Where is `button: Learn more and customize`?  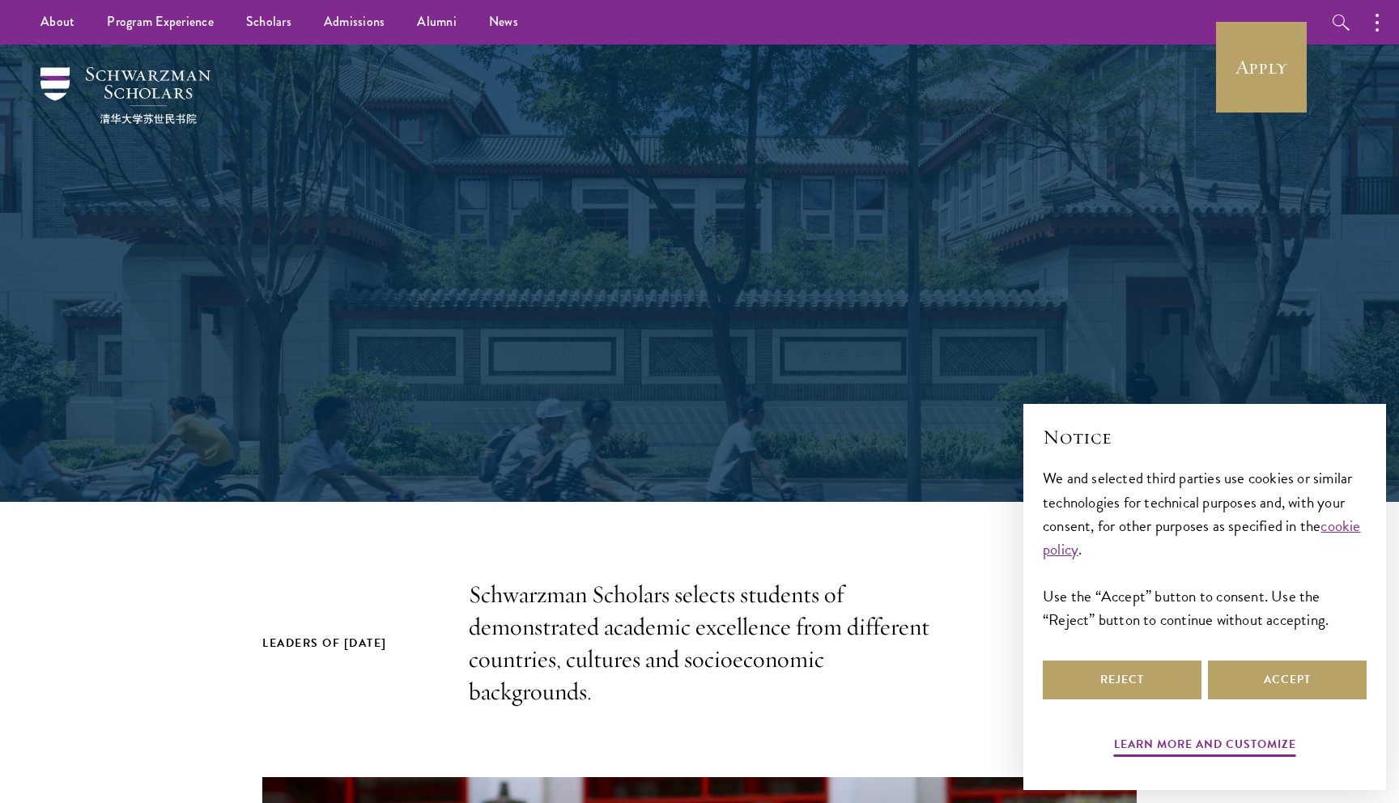 button: Learn more and customize is located at coordinates (1204, 746).